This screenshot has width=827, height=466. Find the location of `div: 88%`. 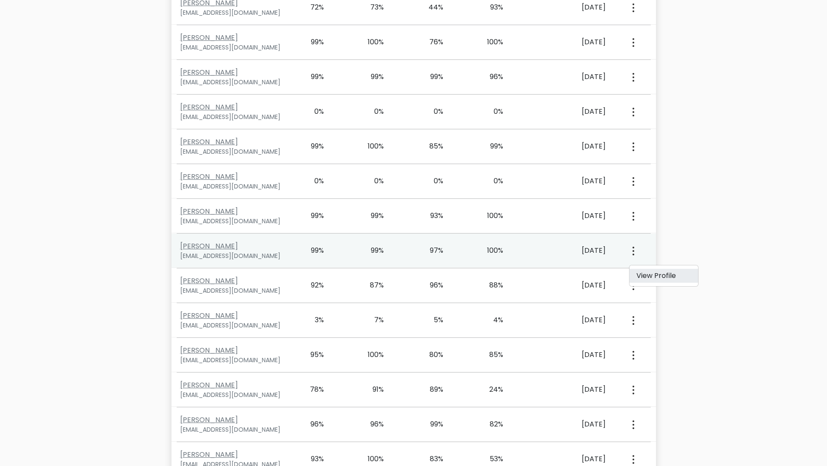

div: 88% is located at coordinates (490, 285).